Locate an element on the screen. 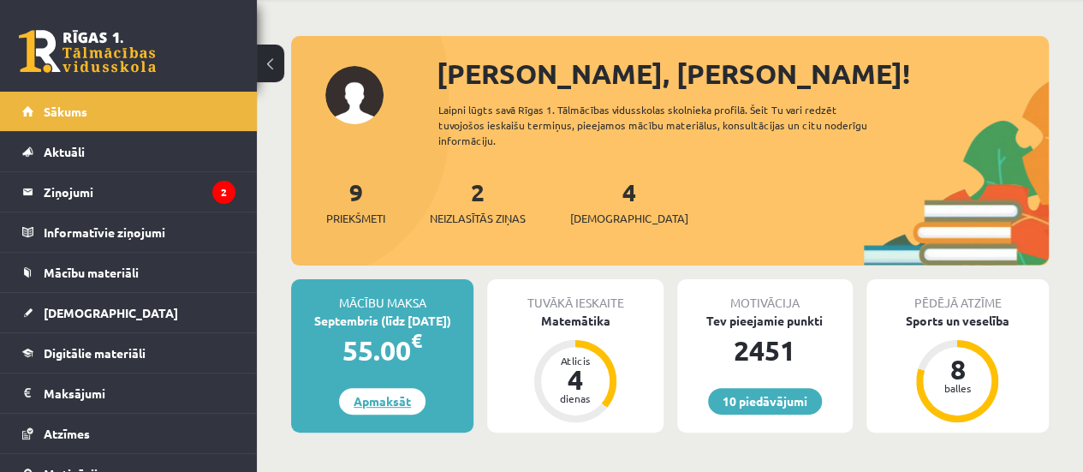 This screenshot has height=472, width=1083. div: 8 is located at coordinates (957, 369).